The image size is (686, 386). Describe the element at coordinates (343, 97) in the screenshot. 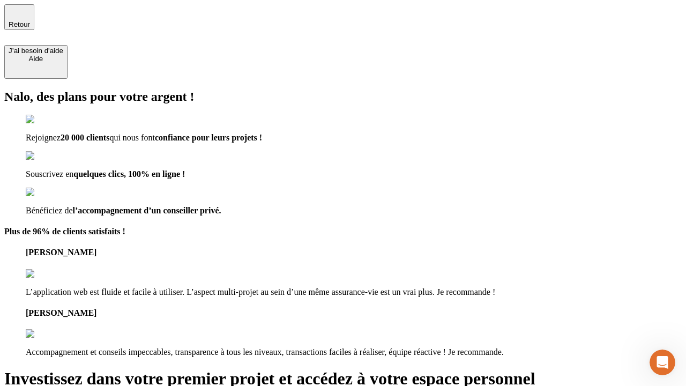

I see `h2: Nalo, des plans pour votre argent !` at that location.